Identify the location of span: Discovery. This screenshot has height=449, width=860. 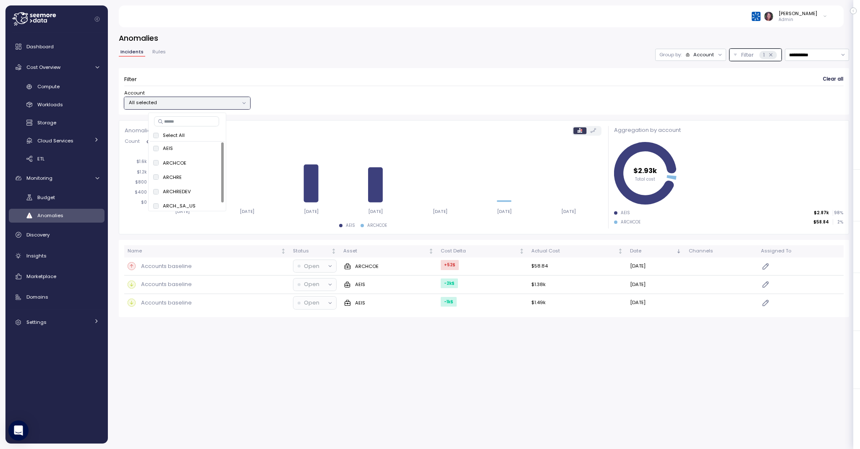
(38, 235).